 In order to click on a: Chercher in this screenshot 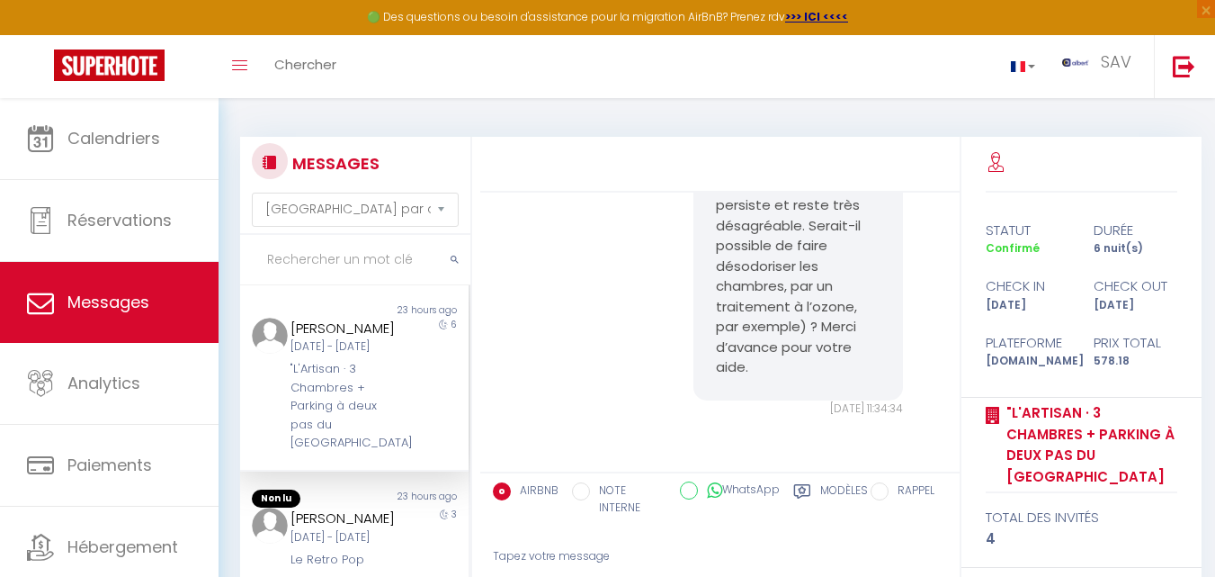, I will do `click(305, 67)`.